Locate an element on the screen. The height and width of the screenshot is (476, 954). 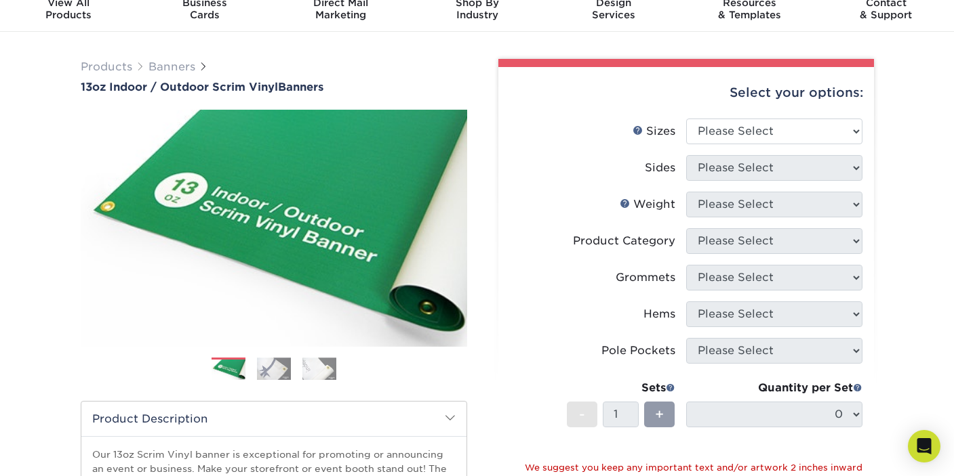
div: Pole Pockets is located at coordinates (638, 351).